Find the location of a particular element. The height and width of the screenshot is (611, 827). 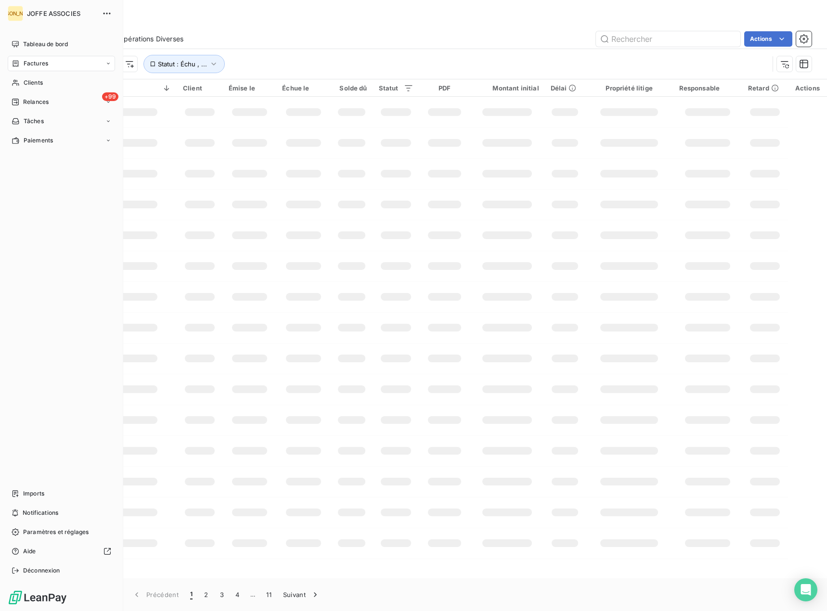

span: Aide is located at coordinates (29, 551).